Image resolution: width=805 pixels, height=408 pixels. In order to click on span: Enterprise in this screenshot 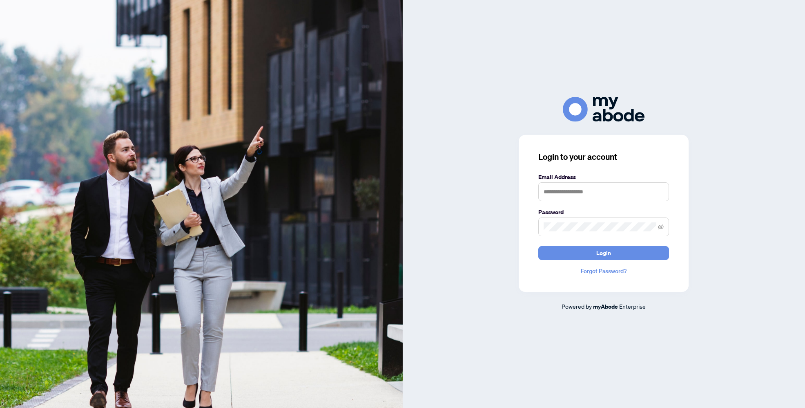, I will do `click(633, 306)`.